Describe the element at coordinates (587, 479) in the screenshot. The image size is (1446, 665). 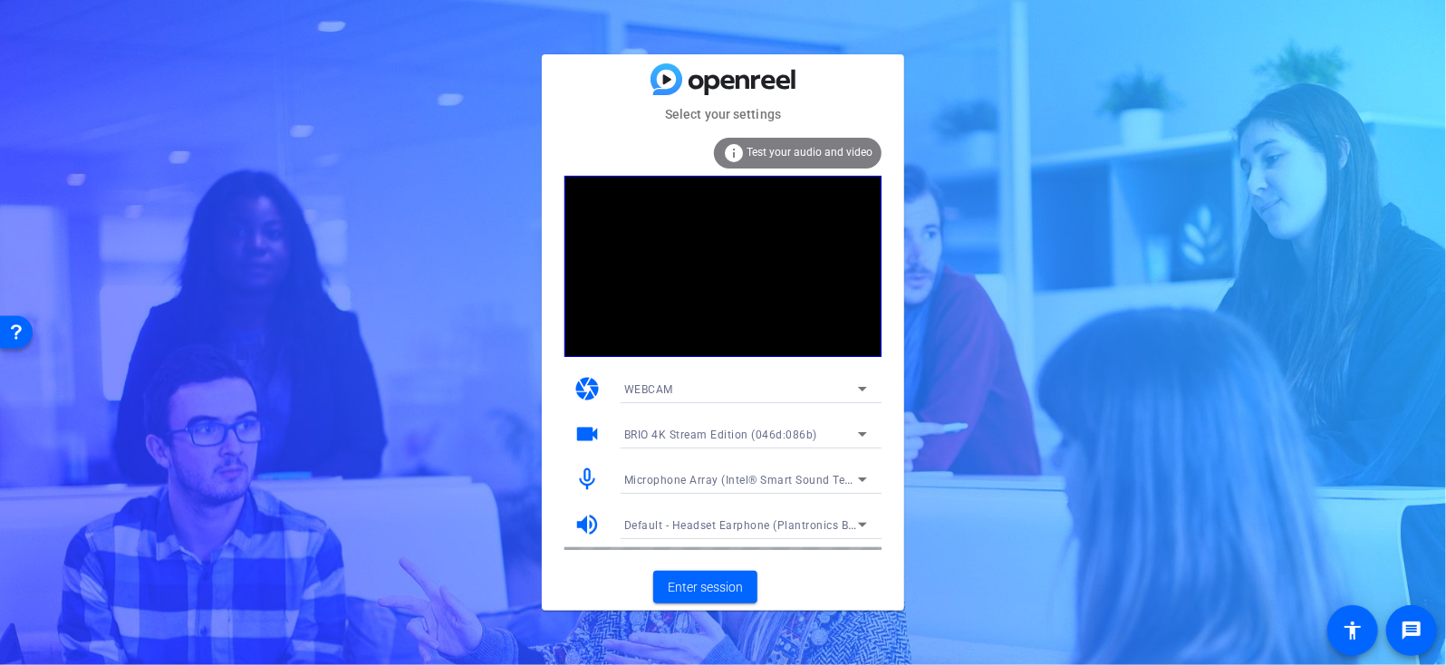
I see `mat-icon: mic_none` at that location.